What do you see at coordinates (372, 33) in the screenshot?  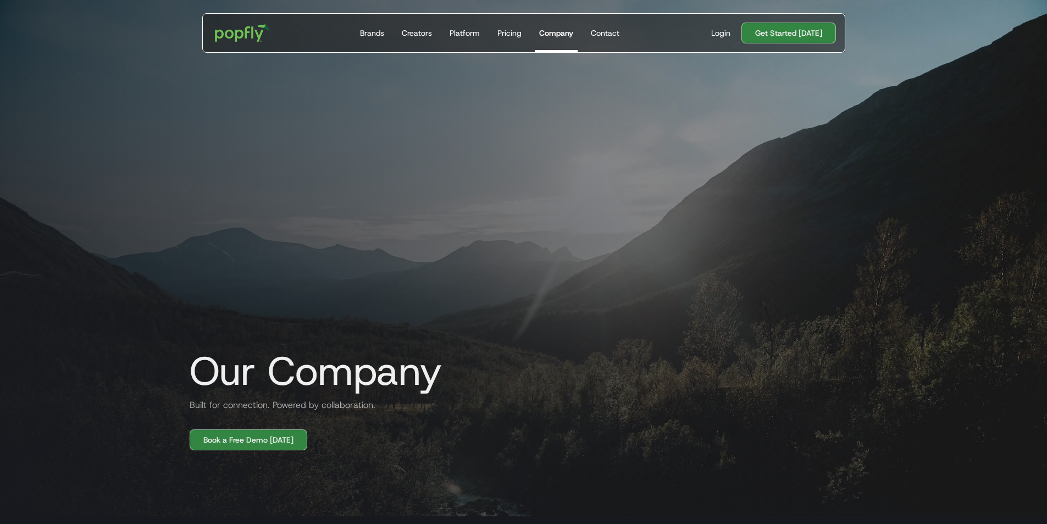 I see `a: Brands` at bounding box center [372, 33].